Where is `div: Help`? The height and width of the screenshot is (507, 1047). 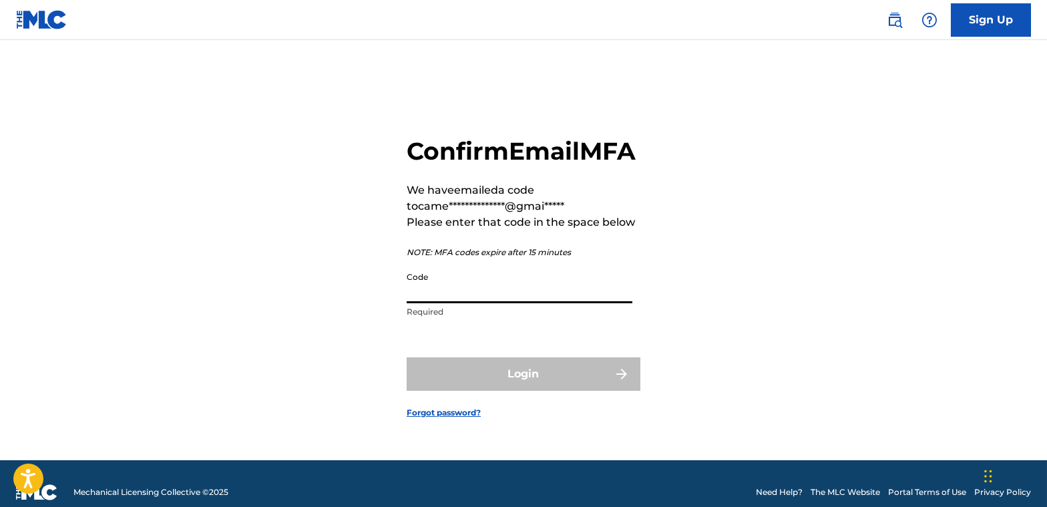 div: Help is located at coordinates (930, 20).